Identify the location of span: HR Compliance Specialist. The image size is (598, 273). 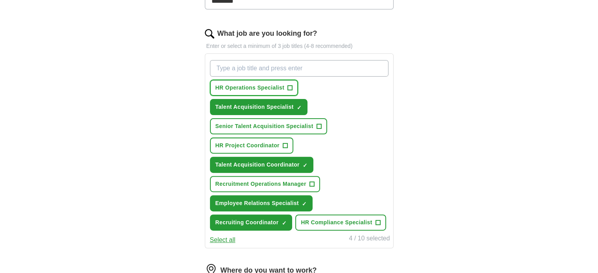
(336, 223).